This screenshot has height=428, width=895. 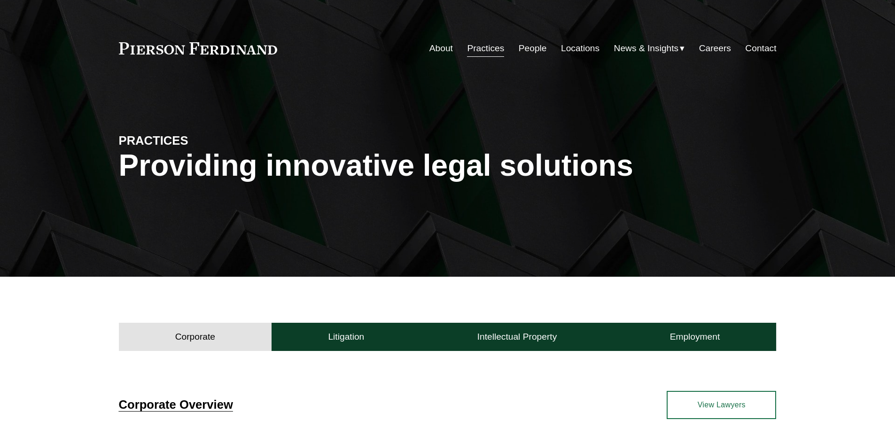 What do you see at coordinates (441, 48) in the screenshot?
I see `a: About` at bounding box center [441, 48].